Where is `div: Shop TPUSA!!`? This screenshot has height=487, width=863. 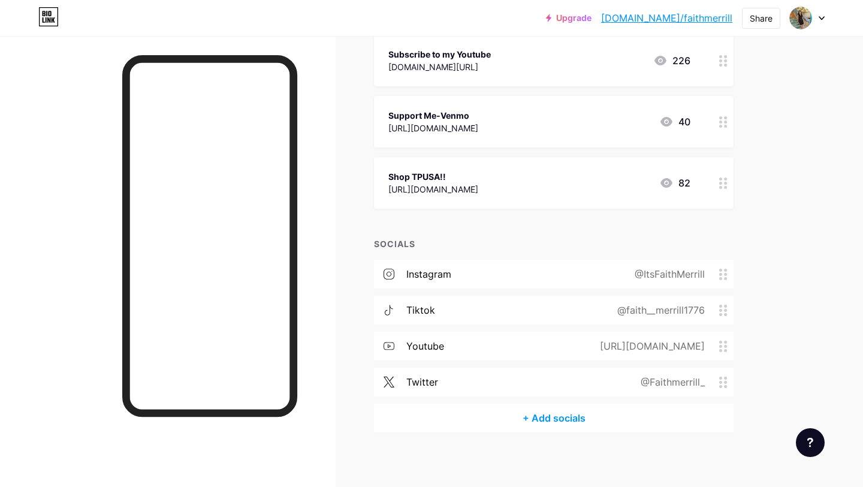
div: Shop TPUSA!! is located at coordinates (434, 176).